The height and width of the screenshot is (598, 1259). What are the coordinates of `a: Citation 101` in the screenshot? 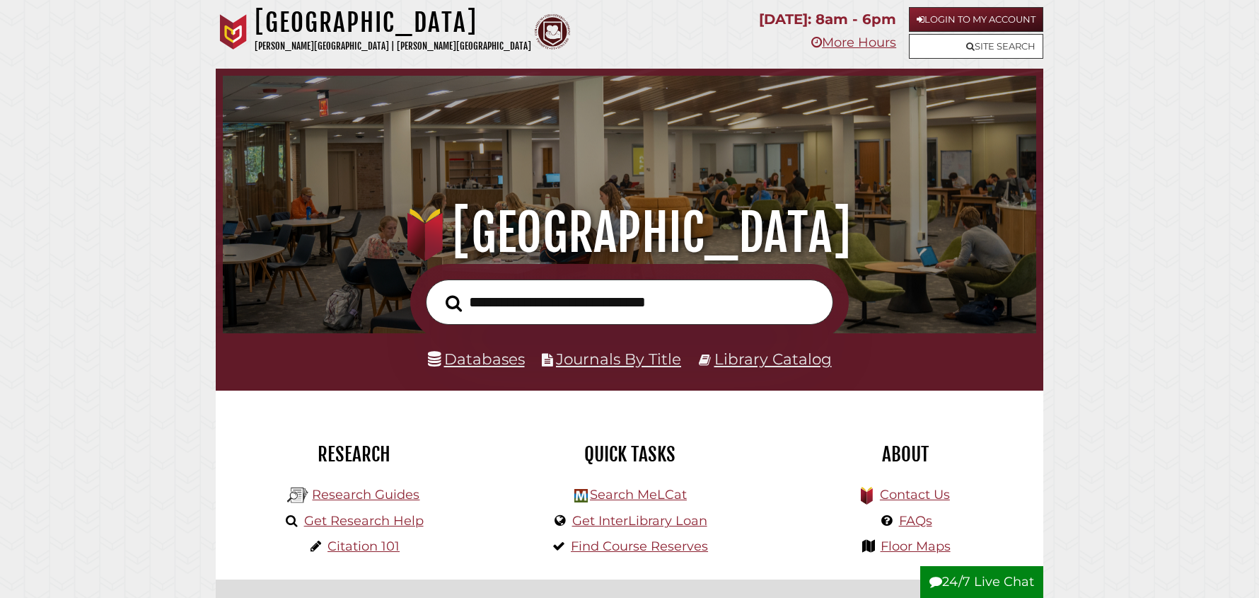 It's located at (364, 546).